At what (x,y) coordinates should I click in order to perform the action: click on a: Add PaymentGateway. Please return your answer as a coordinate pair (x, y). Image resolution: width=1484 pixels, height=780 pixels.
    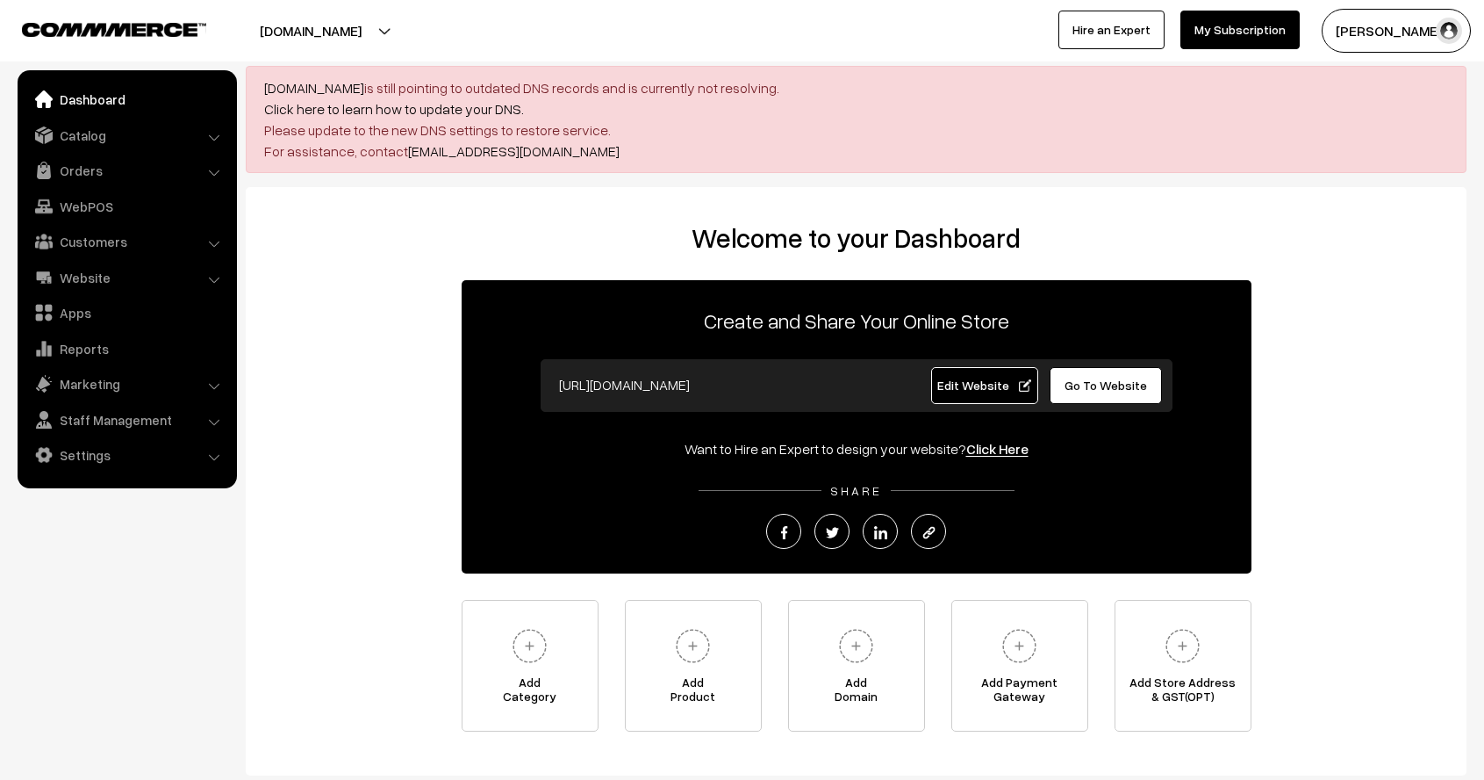
    Looking at the image, I should click on (1020, 665).